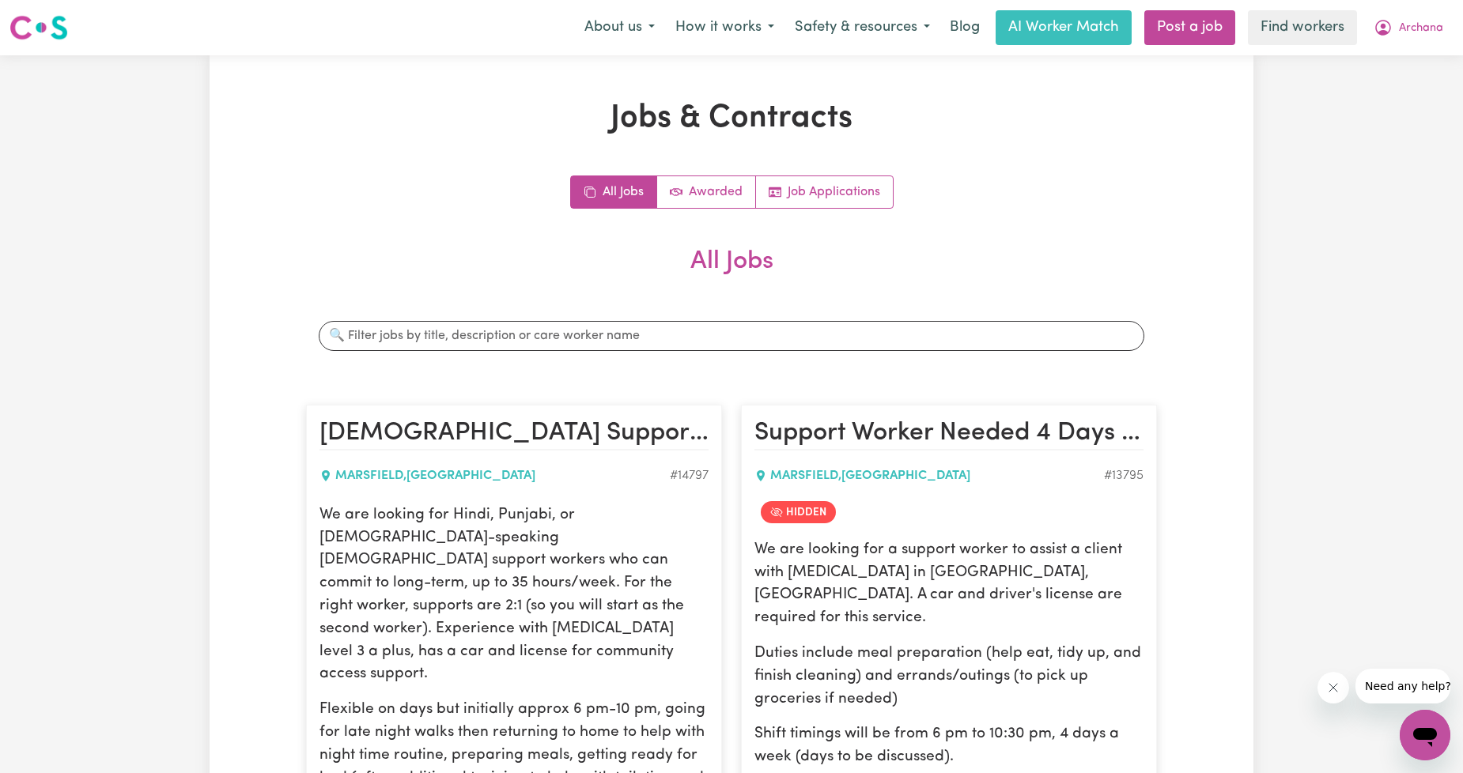 This screenshot has width=1463, height=773. Describe the element at coordinates (1302, 28) in the screenshot. I see `a: Find workers` at that location.